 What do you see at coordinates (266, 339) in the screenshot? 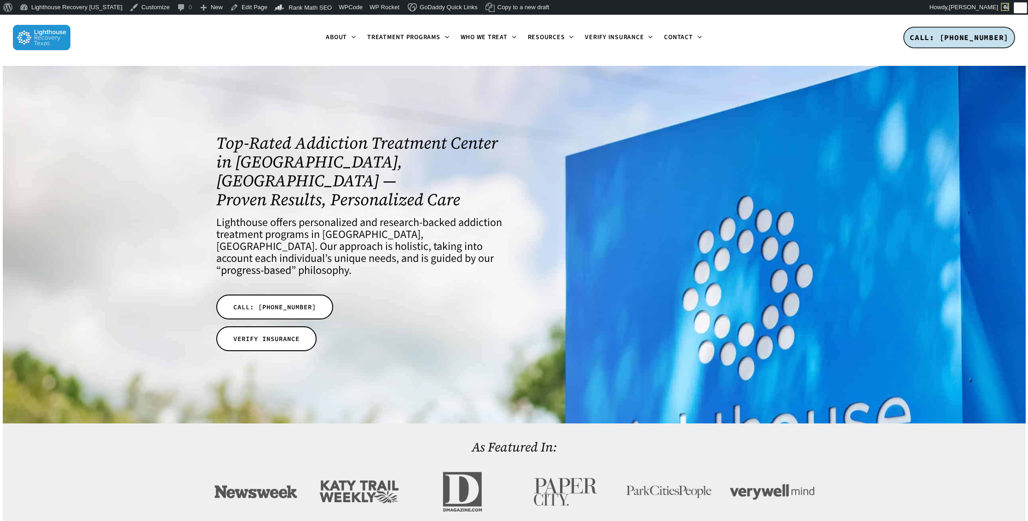
I see `span: VERIFY INSURANCE` at bounding box center [266, 339].